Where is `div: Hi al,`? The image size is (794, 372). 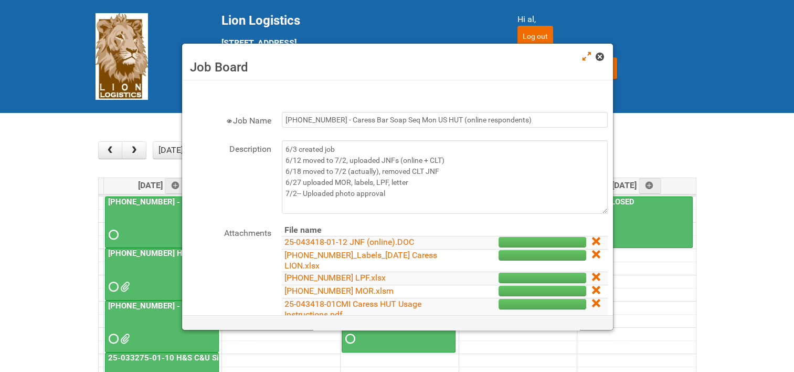
div: Hi al, is located at coordinates (608, 19).